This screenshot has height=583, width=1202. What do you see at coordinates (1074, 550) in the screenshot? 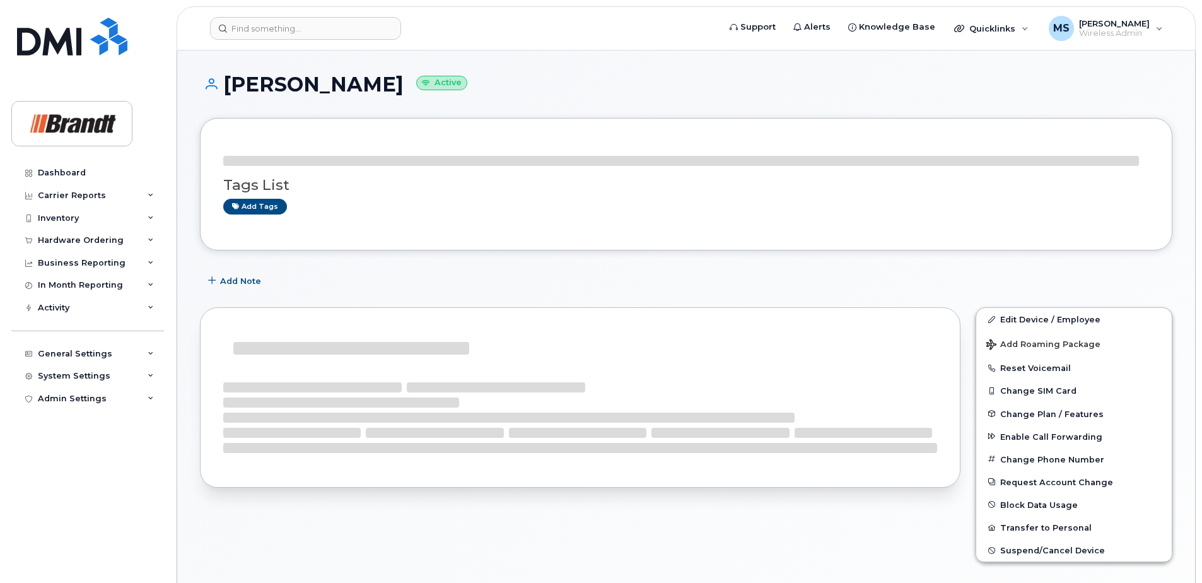
I see `button: Suspend/Cancel Device` at bounding box center [1074, 550].